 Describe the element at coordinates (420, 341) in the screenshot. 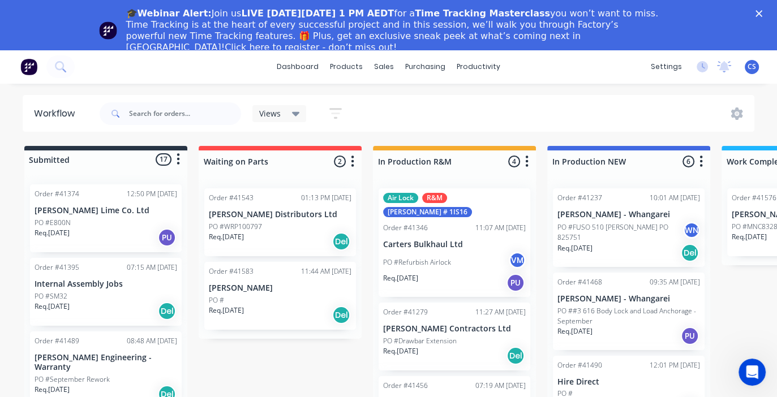

I see `p: PO #Drawbar Extension` at that location.